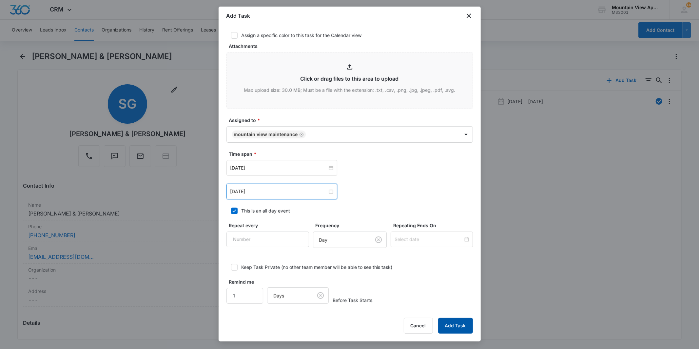  I want to click on label: Assigned to, so click(352, 120).